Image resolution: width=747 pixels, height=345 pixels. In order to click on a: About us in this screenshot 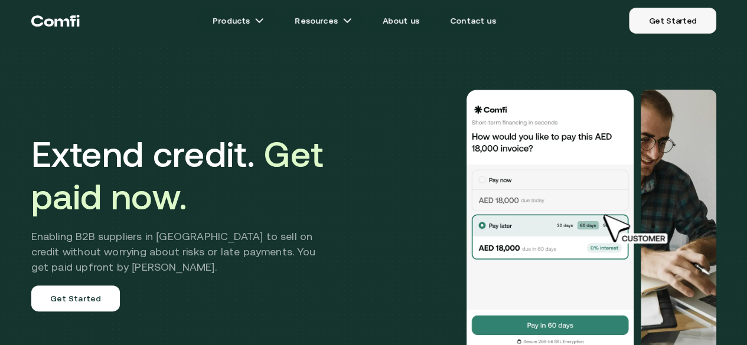, I will do `click(401, 21)`.